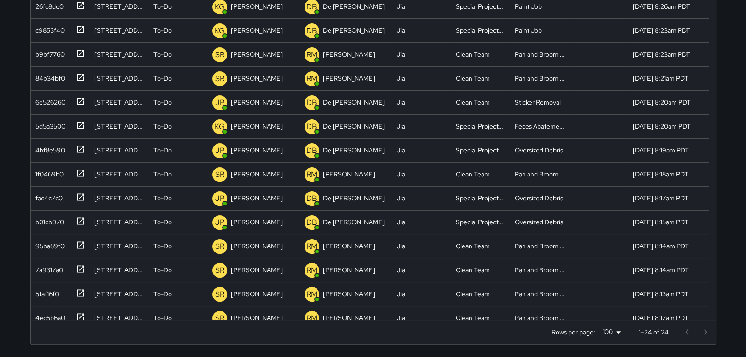 This screenshot has height=357, width=746. Describe the element at coordinates (48, 244) in the screenshot. I see `div: 95ba89f0` at that location.